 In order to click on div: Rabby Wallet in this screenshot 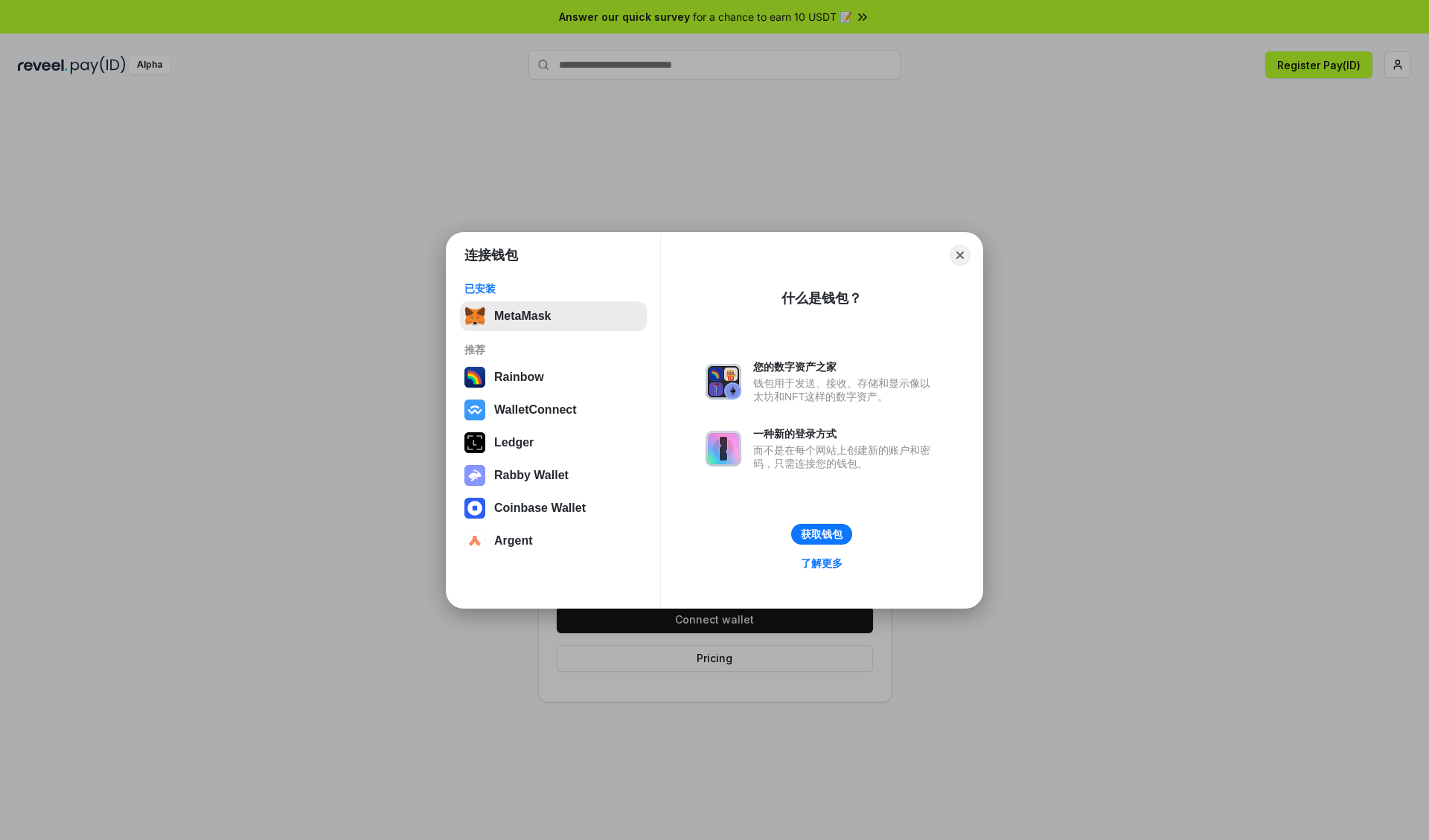, I will do `click(531, 475)`.